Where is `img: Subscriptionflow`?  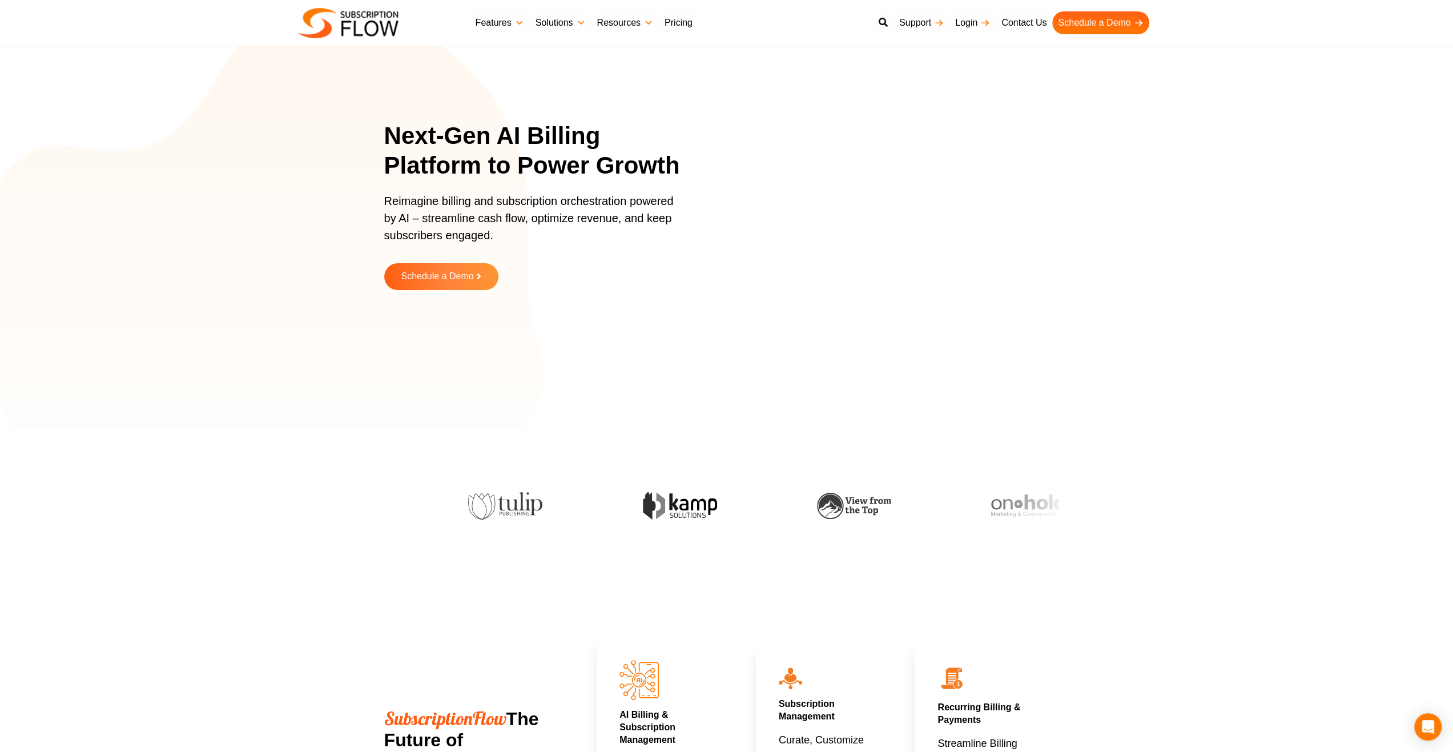 img: Subscriptionflow is located at coordinates (348, 23).